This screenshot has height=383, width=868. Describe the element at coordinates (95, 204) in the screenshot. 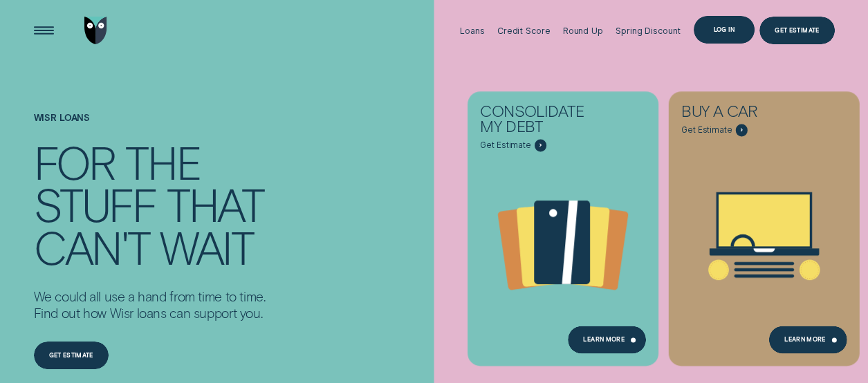

I see `div: stuff` at that location.